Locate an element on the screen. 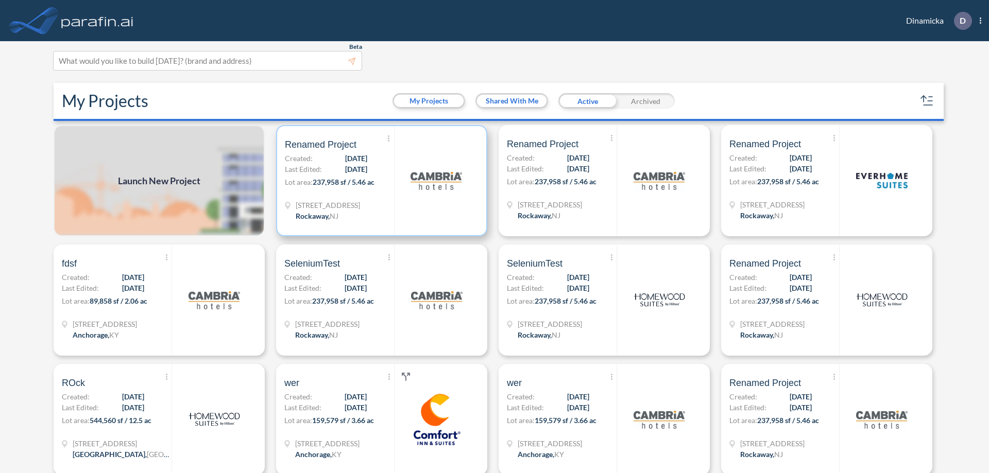 The image size is (989, 473). div: Houston, TX is located at coordinates (122, 454).